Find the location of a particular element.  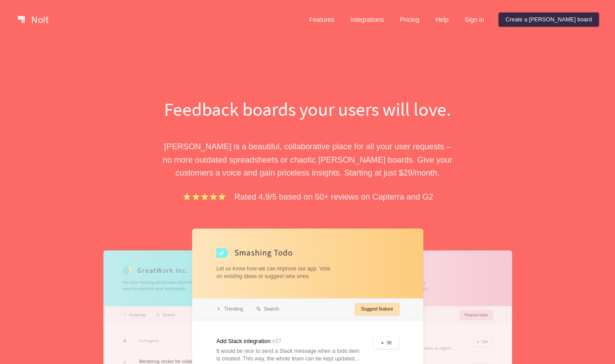

a: Integrations is located at coordinates (367, 20).